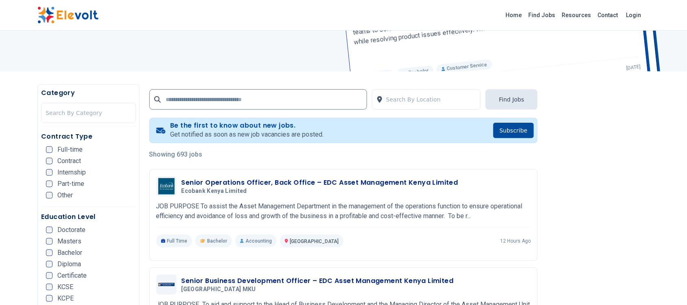 This screenshot has width=687, height=305. What do you see at coordinates (71, 184) in the screenshot?
I see `span: Part-time` at bounding box center [71, 184].